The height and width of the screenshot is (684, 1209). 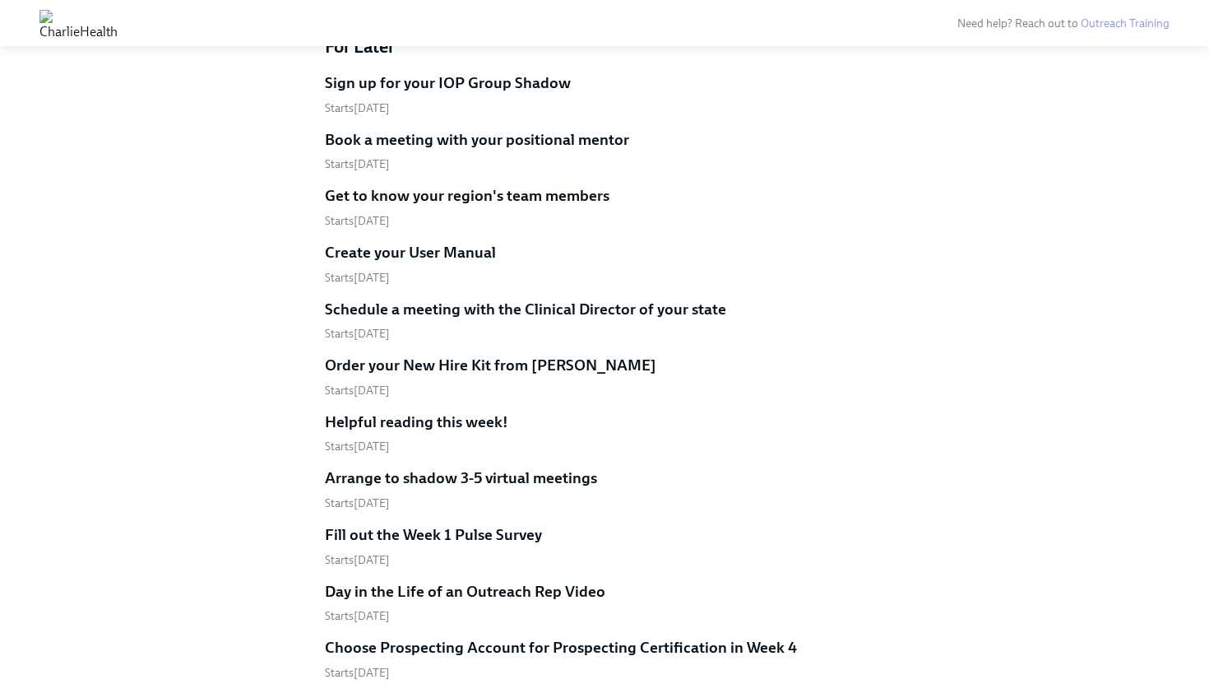 What do you see at coordinates (357, 559) in the screenshot?
I see `span: Thursday, October 9th 2025, 2:00 pm` at bounding box center [357, 559].